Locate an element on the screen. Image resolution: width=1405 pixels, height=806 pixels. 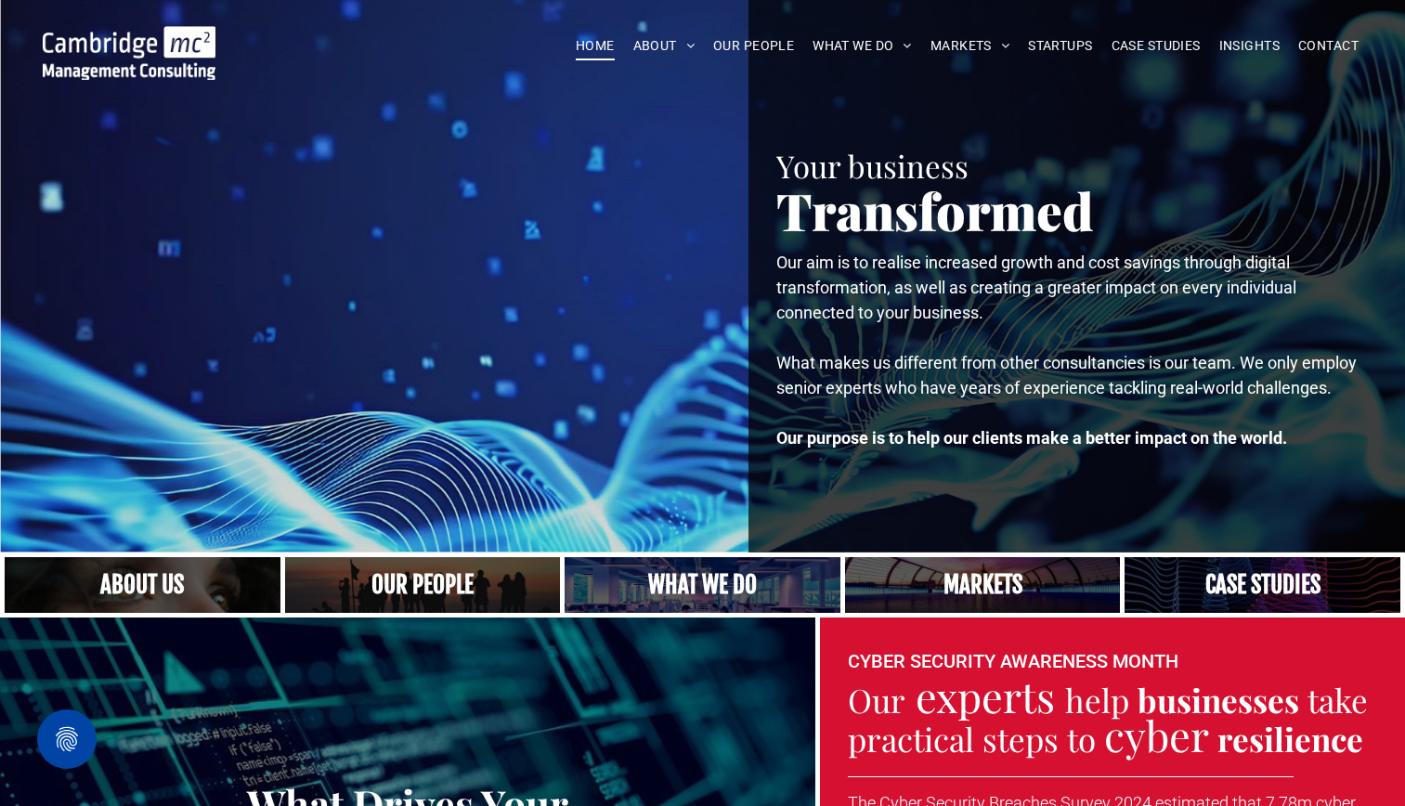
span: What makes us different from other consultancies is our team. We only employ senior experts who h... is located at coordinates (1066, 375).